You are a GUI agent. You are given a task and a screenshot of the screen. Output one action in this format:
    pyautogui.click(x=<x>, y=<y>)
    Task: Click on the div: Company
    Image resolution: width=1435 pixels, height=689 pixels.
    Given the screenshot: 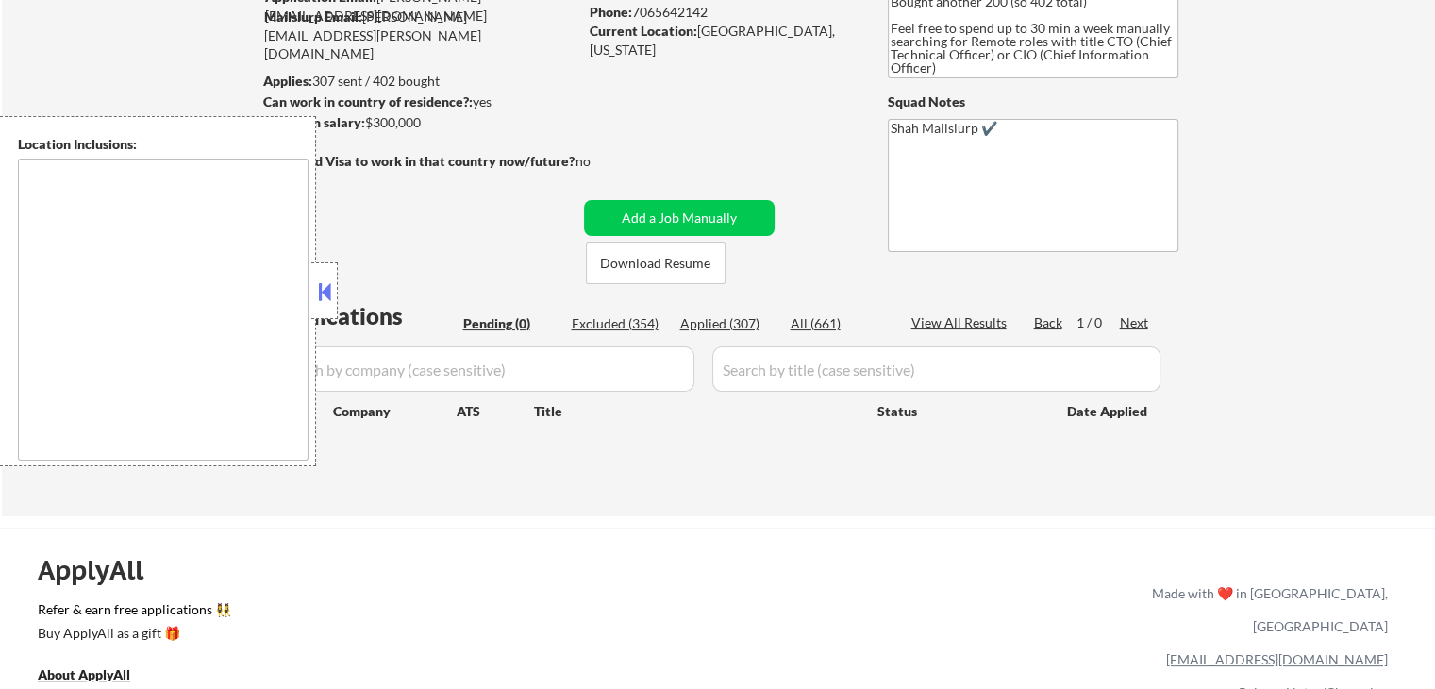 What is the action you would take?
    pyautogui.click(x=394, y=411)
    